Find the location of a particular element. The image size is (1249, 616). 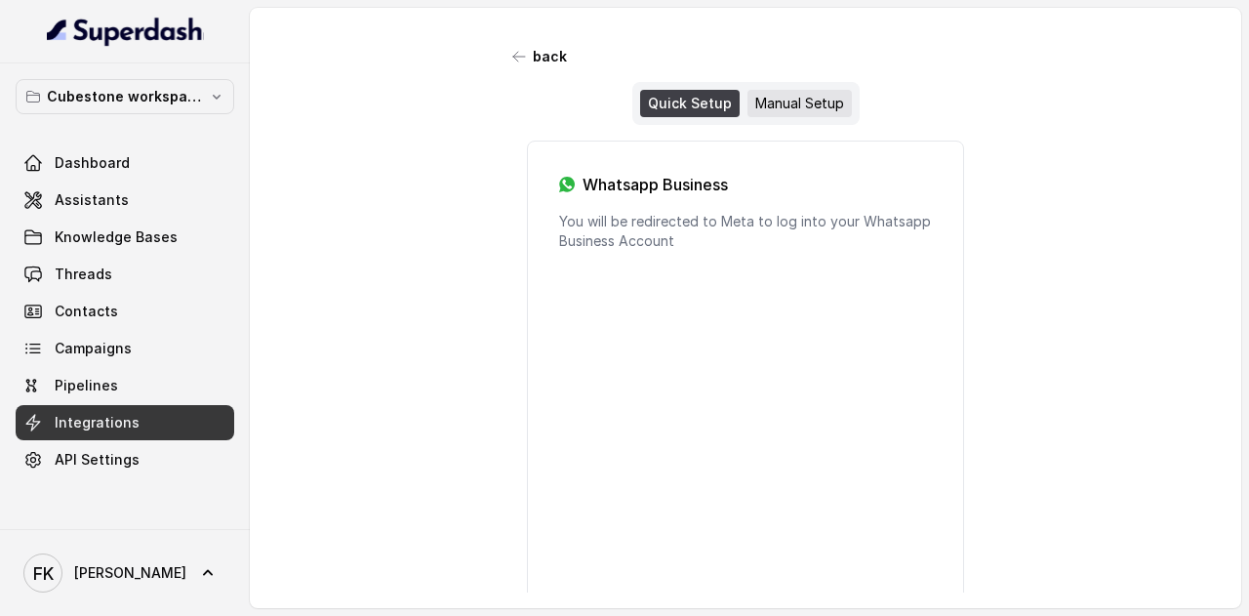

img: whatsapp.f50b2aaae0bd8934e9105e63dc750668.svg is located at coordinates (567, 184).